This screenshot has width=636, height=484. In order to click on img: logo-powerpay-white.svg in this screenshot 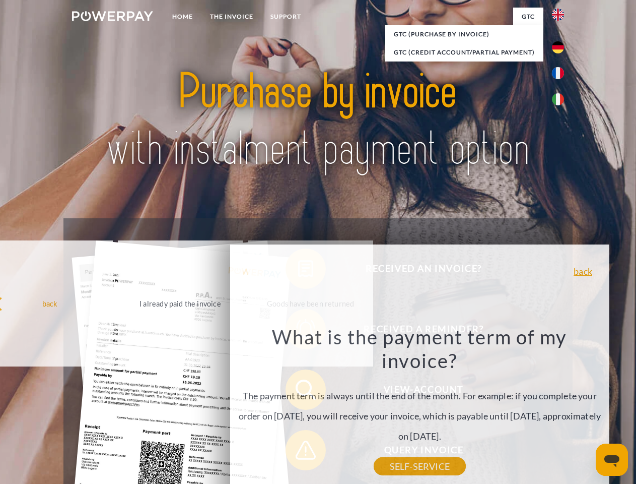, I will do `click(112, 16)`.